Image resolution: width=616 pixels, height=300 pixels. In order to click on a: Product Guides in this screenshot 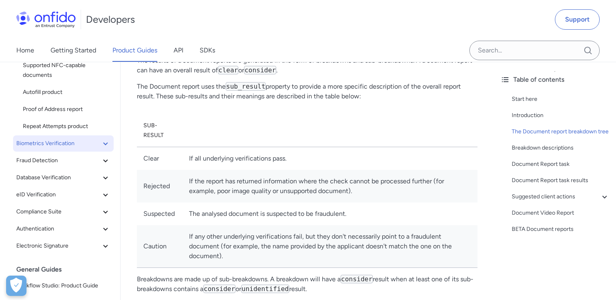, I will do `click(135, 50)`.